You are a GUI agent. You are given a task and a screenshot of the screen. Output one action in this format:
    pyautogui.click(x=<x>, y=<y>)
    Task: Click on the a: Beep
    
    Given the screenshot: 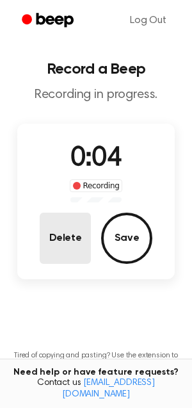 What is the action you would take?
    pyautogui.click(x=49, y=21)
    